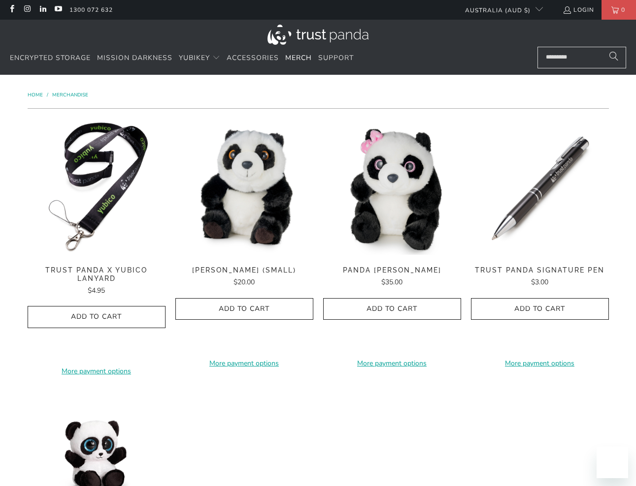  What do you see at coordinates (578, 10) in the screenshot?
I see `a: Login` at bounding box center [578, 10].